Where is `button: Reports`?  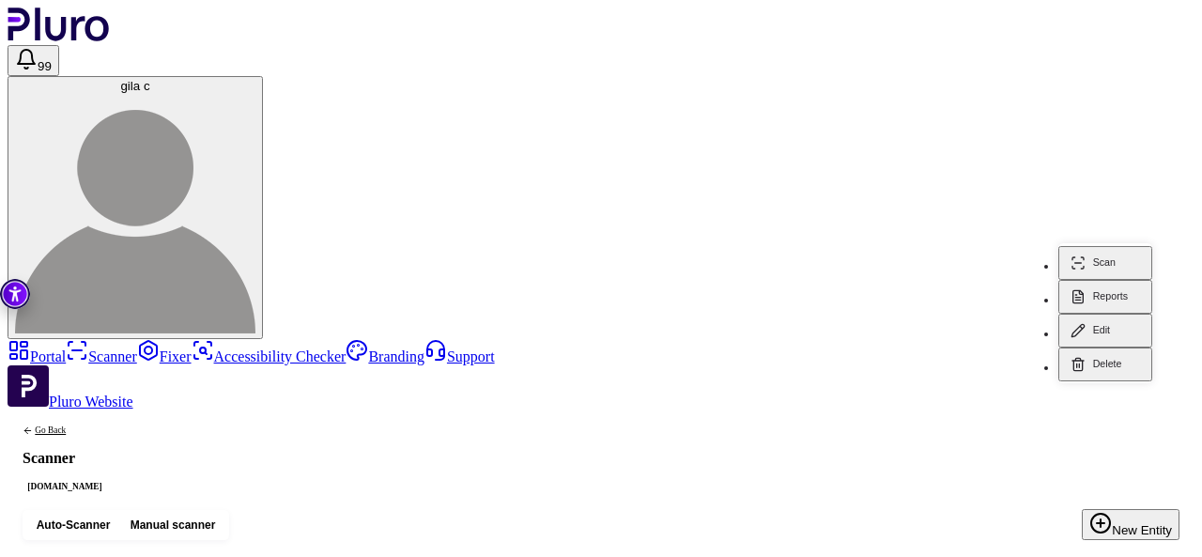 button: Reports is located at coordinates (1105, 297).